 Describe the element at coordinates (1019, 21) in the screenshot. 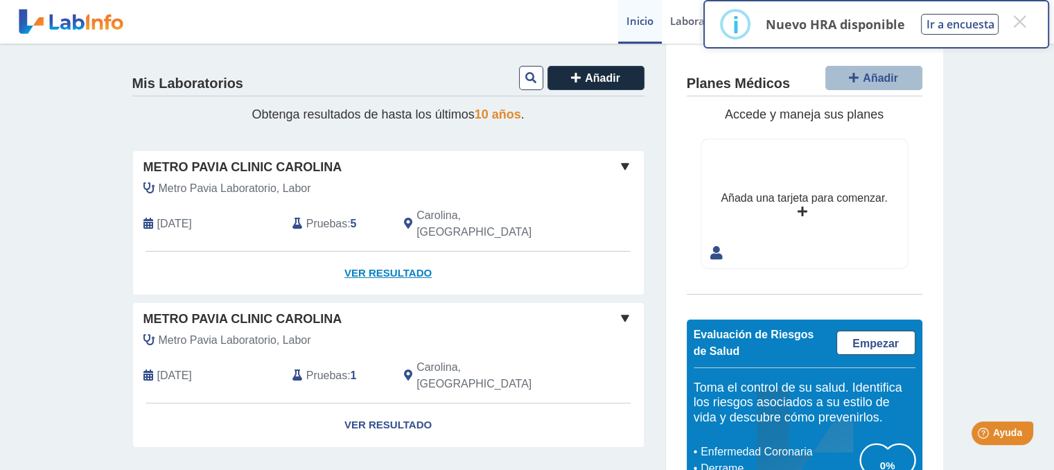

I see `button: Close this dialog` at that location.